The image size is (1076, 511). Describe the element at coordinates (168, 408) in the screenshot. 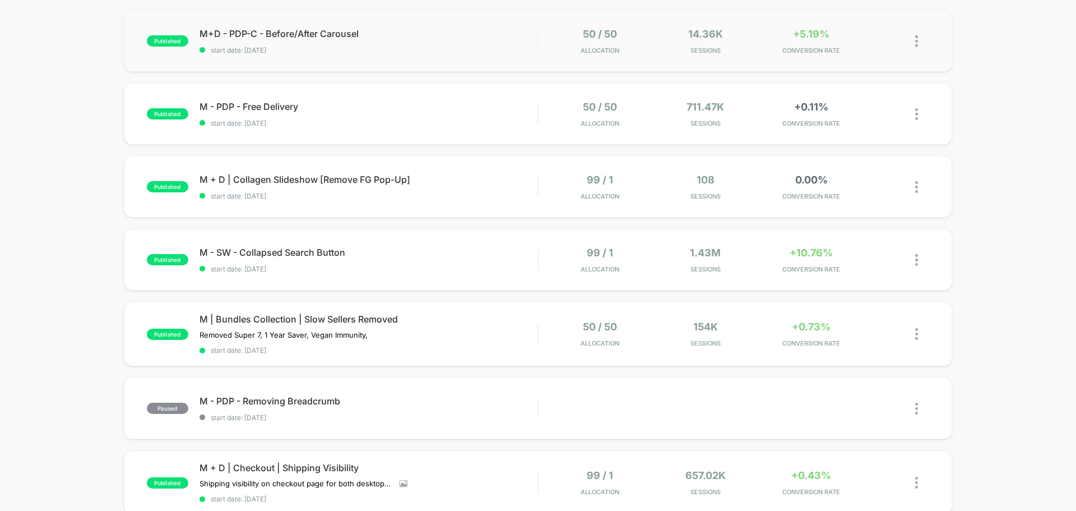

I see `span: paused` at that location.